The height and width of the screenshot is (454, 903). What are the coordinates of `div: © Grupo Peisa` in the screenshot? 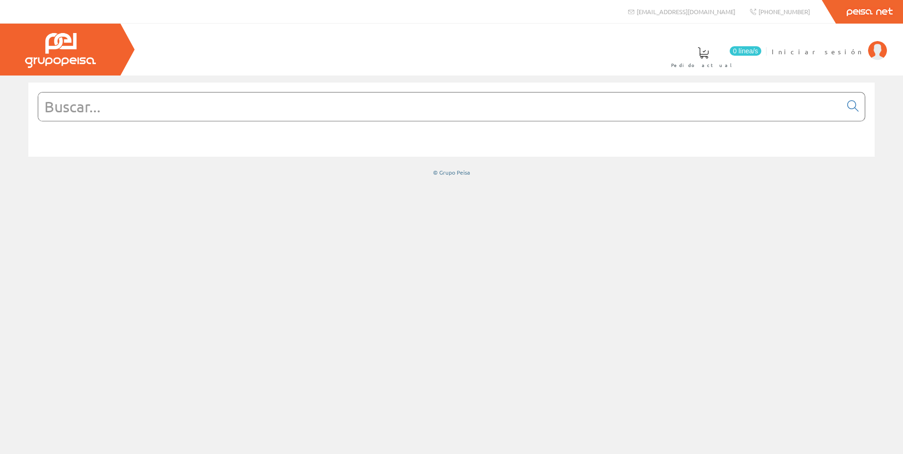 It's located at (452, 172).